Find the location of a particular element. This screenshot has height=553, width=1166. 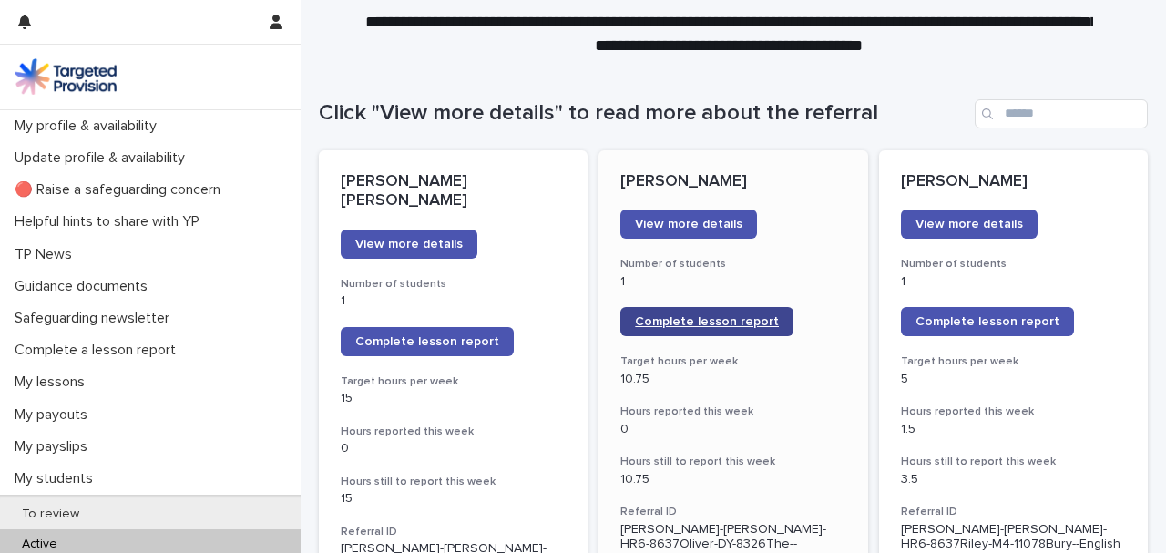

p: To review is located at coordinates (50, 514).